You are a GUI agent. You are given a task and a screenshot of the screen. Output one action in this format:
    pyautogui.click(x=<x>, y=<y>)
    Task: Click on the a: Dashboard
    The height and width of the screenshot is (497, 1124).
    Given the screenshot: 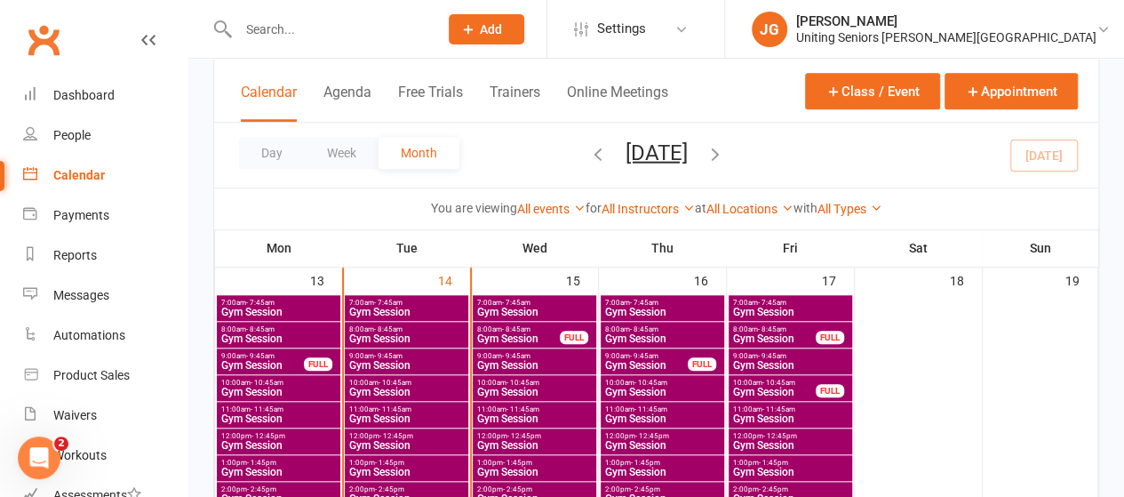 What is the action you would take?
    pyautogui.click(x=105, y=95)
    